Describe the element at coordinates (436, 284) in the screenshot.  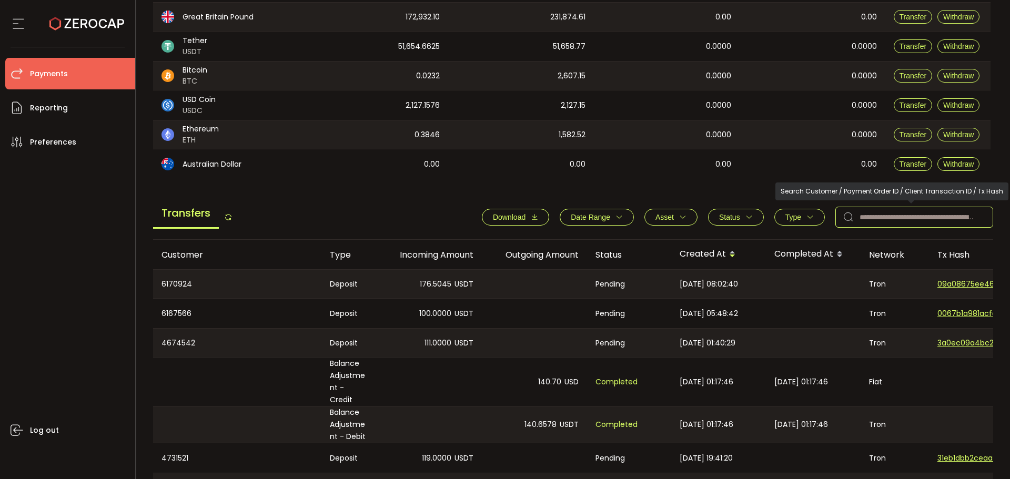
I see `span: 176.5045` at that location.